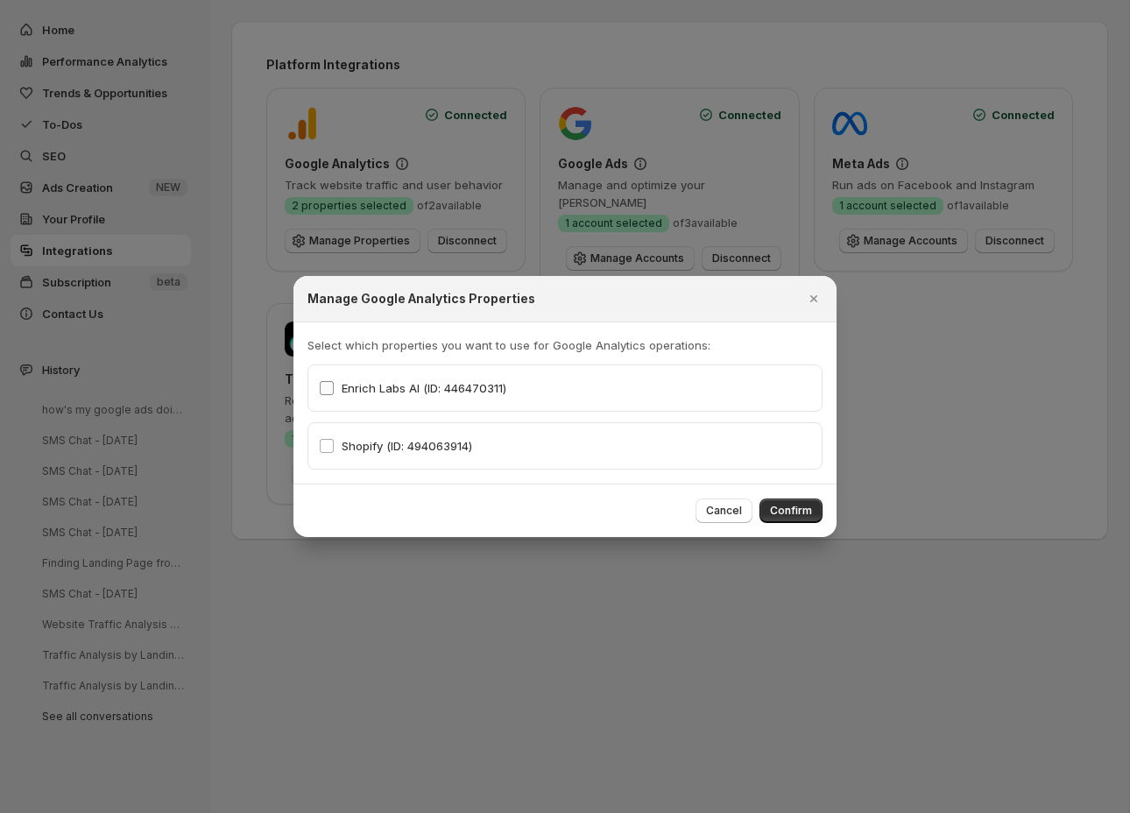 Image resolution: width=1130 pixels, height=813 pixels. What do you see at coordinates (723, 511) in the screenshot?
I see `button: Cancel` at bounding box center [723, 511].